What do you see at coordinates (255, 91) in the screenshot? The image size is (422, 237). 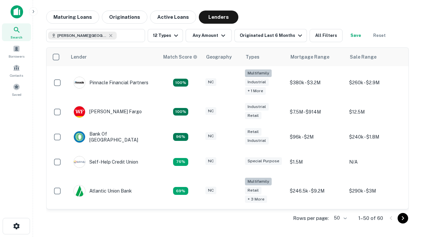 I see `div: + 1 more` at bounding box center [255, 91].